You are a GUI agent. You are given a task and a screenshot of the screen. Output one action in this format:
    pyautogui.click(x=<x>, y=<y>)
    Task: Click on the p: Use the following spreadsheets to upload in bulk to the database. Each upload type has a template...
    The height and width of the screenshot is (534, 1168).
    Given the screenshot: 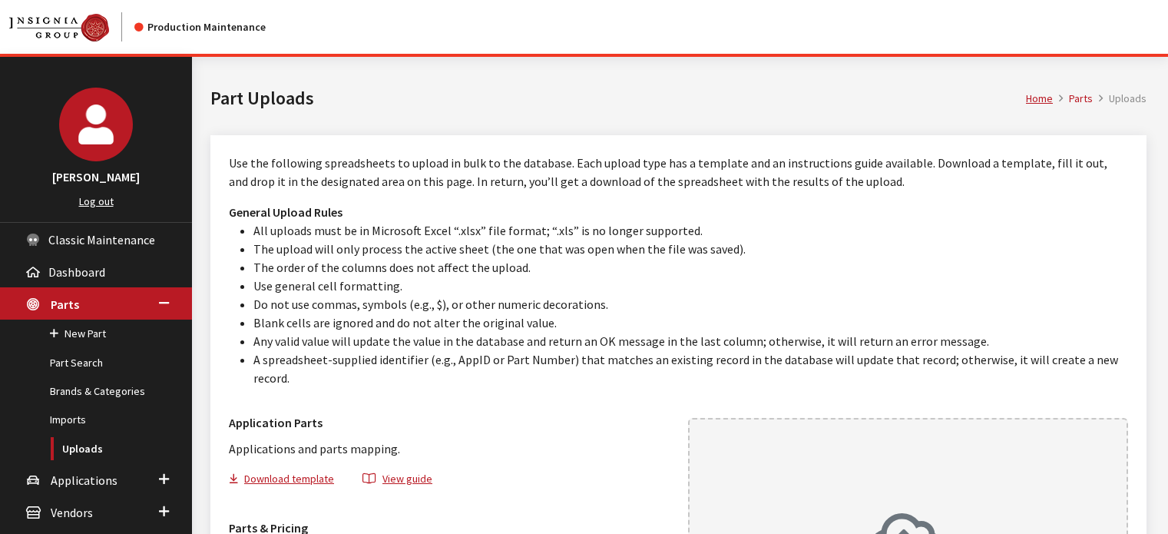 What is the action you would take?
    pyautogui.click(x=678, y=172)
    